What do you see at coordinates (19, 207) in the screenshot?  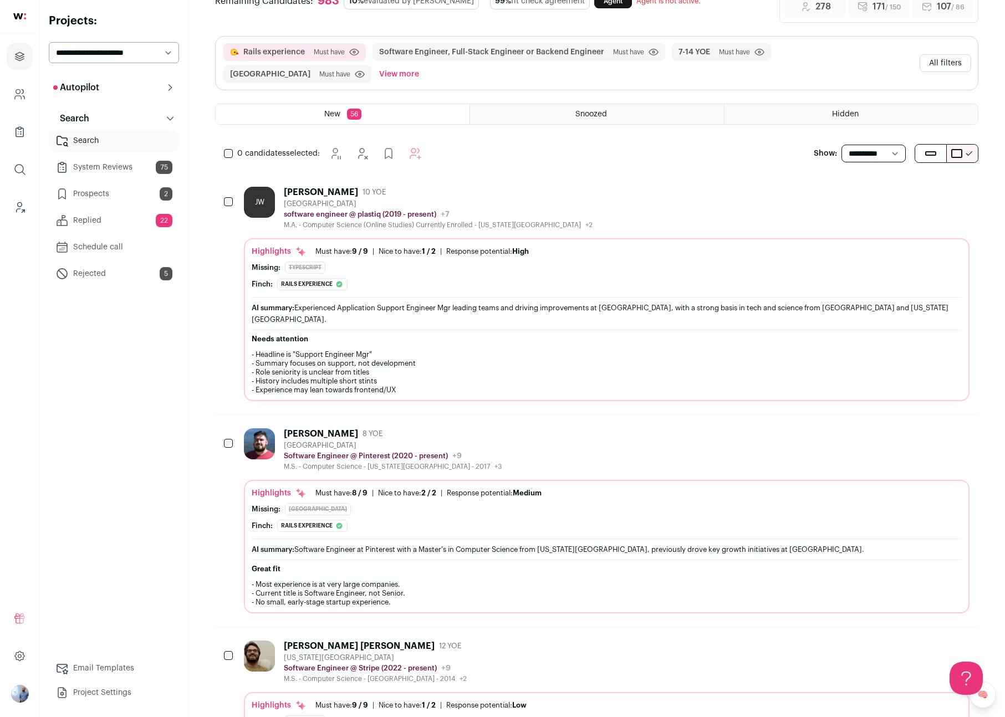 I see `a: Leads (Backoffice)` at bounding box center [19, 207].